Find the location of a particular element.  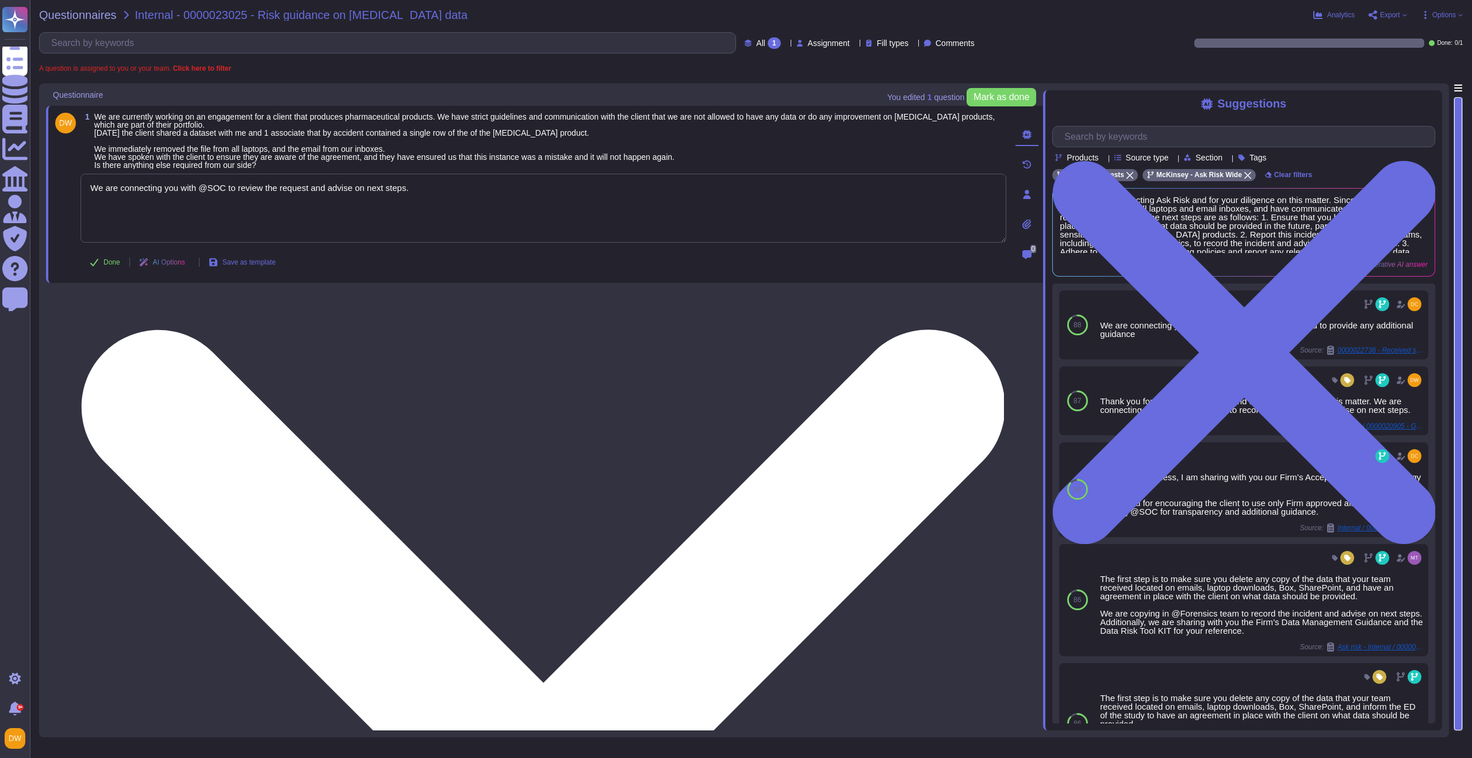

span: 0 is located at coordinates (1034, 249).